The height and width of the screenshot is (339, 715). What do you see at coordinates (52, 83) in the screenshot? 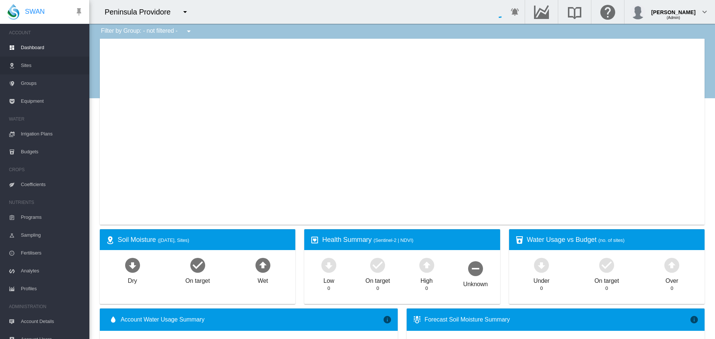
I see `span: Groups` at bounding box center [52, 83].